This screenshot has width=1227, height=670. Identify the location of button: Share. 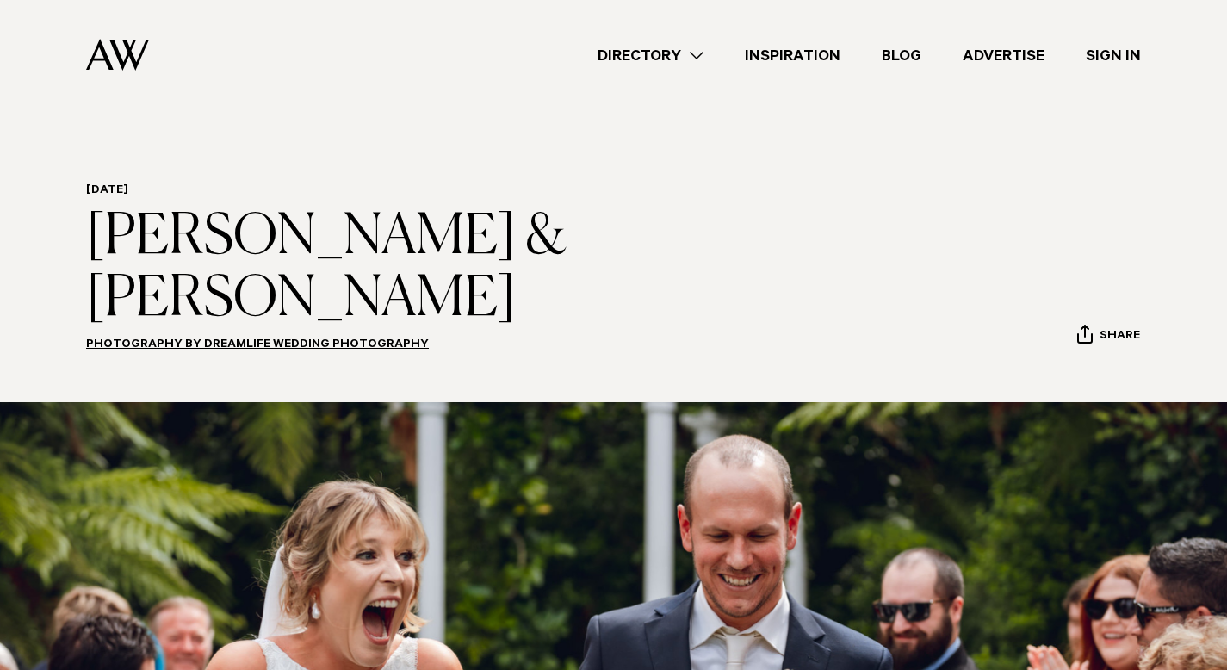
(1108, 337).